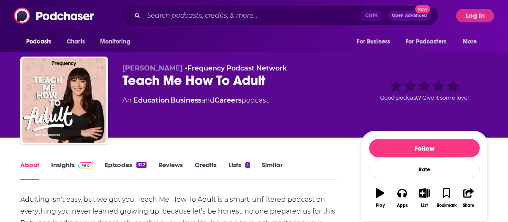 This screenshot has width=508, height=222. What do you see at coordinates (469, 198) in the screenshot?
I see `button: Share` at bounding box center [469, 198].